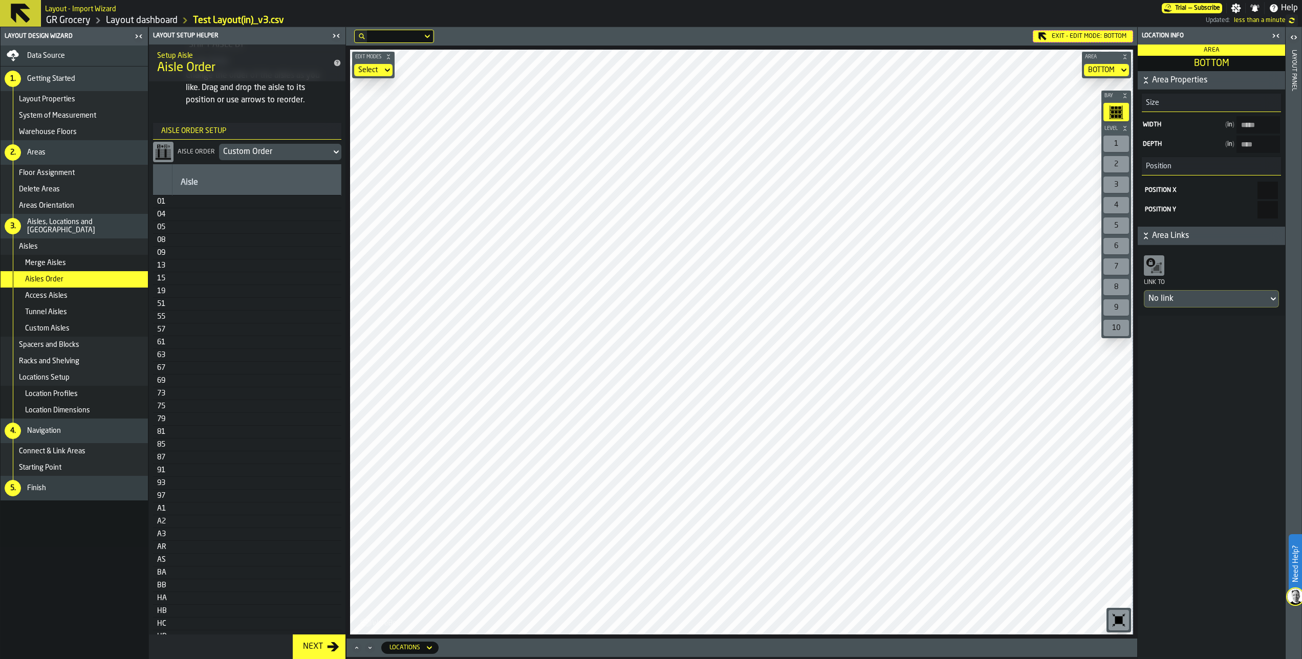 The height and width of the screenshot is (659, 1302). I want to click on div: 13, so click(162, 266).